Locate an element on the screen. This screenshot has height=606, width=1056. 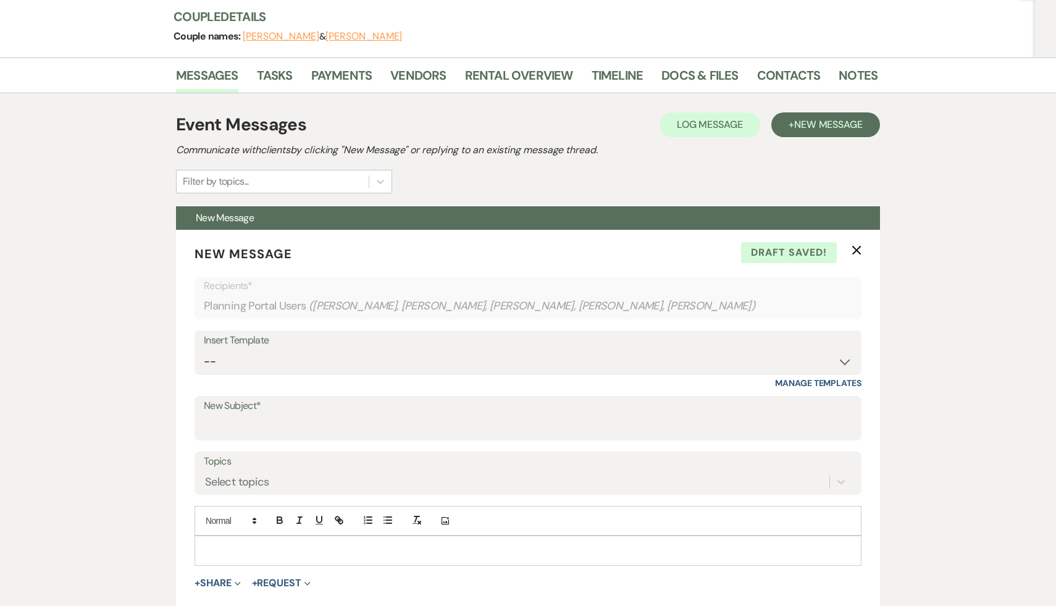
span: Couple names: is located at coordinates (208, 36).